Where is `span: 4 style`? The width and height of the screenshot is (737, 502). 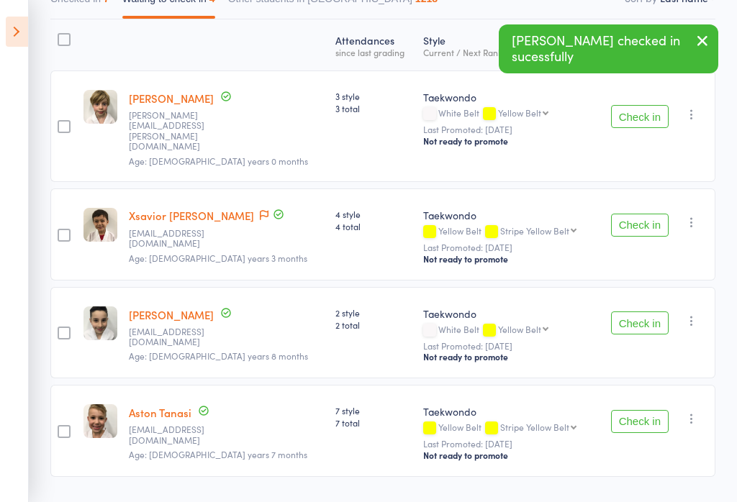 span: 4 style is located at coordinates (373, 214).